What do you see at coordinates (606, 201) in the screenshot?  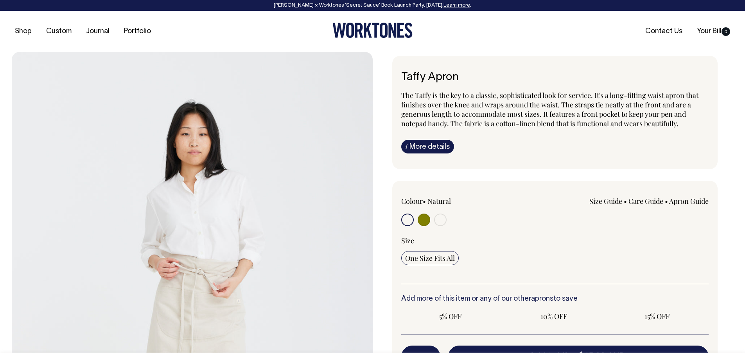 I see `a: Size Guide` at bounding box center [606, 201].